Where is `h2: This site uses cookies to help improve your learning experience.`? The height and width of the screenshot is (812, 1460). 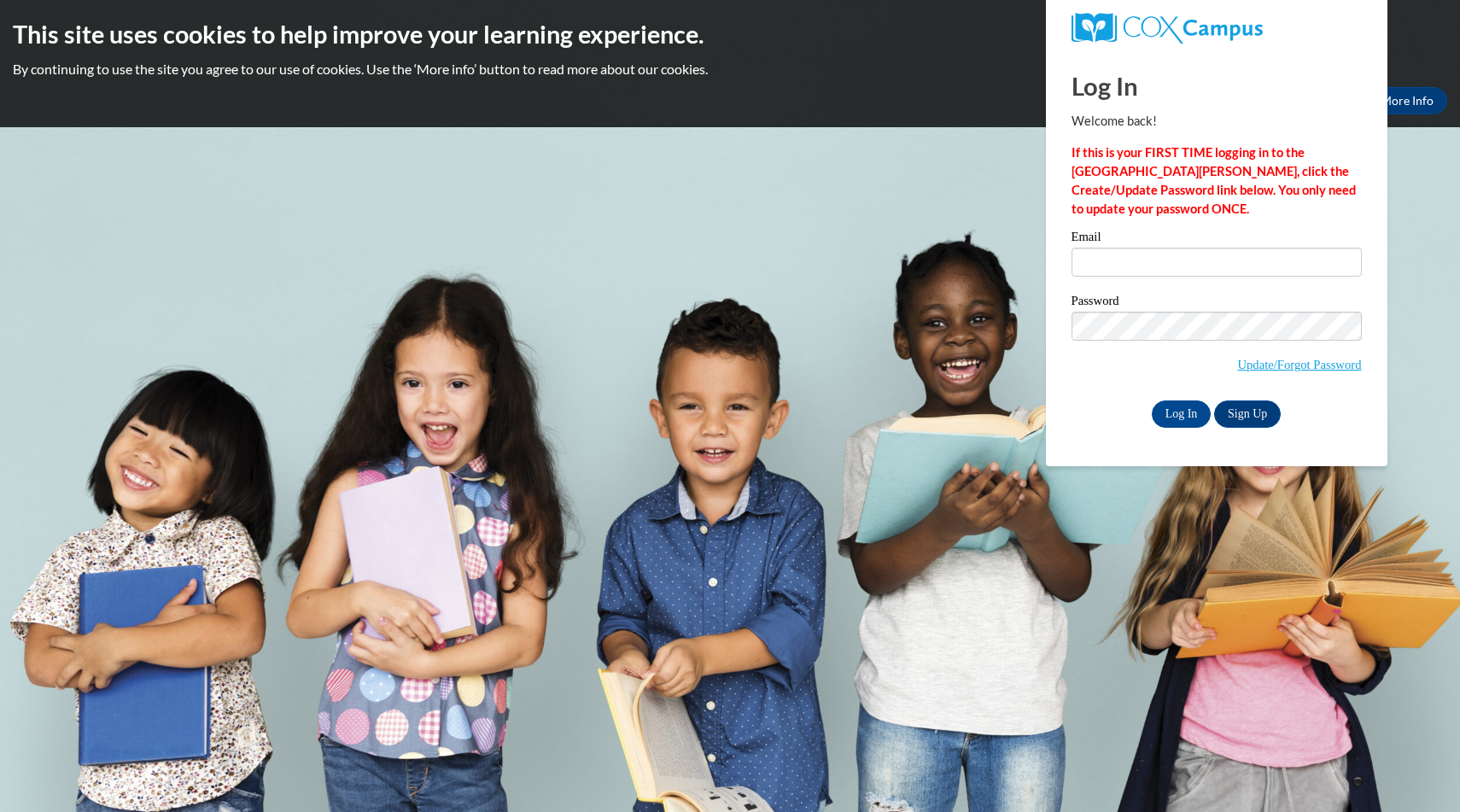
h2: This site uses cookies to help improve your learning experience. is located at coordinates (730, 34).